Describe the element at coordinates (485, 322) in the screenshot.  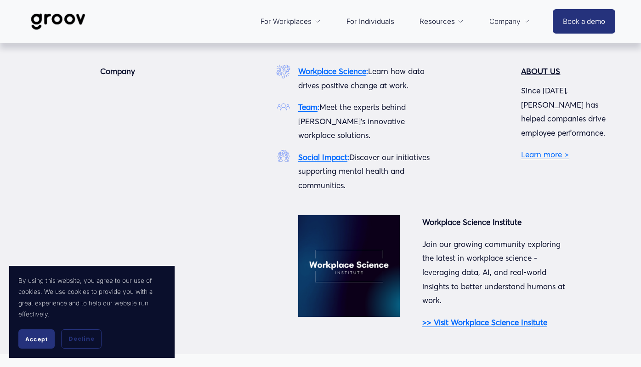
I see `a: >> Visit Workplace Science Insitute` at that location.